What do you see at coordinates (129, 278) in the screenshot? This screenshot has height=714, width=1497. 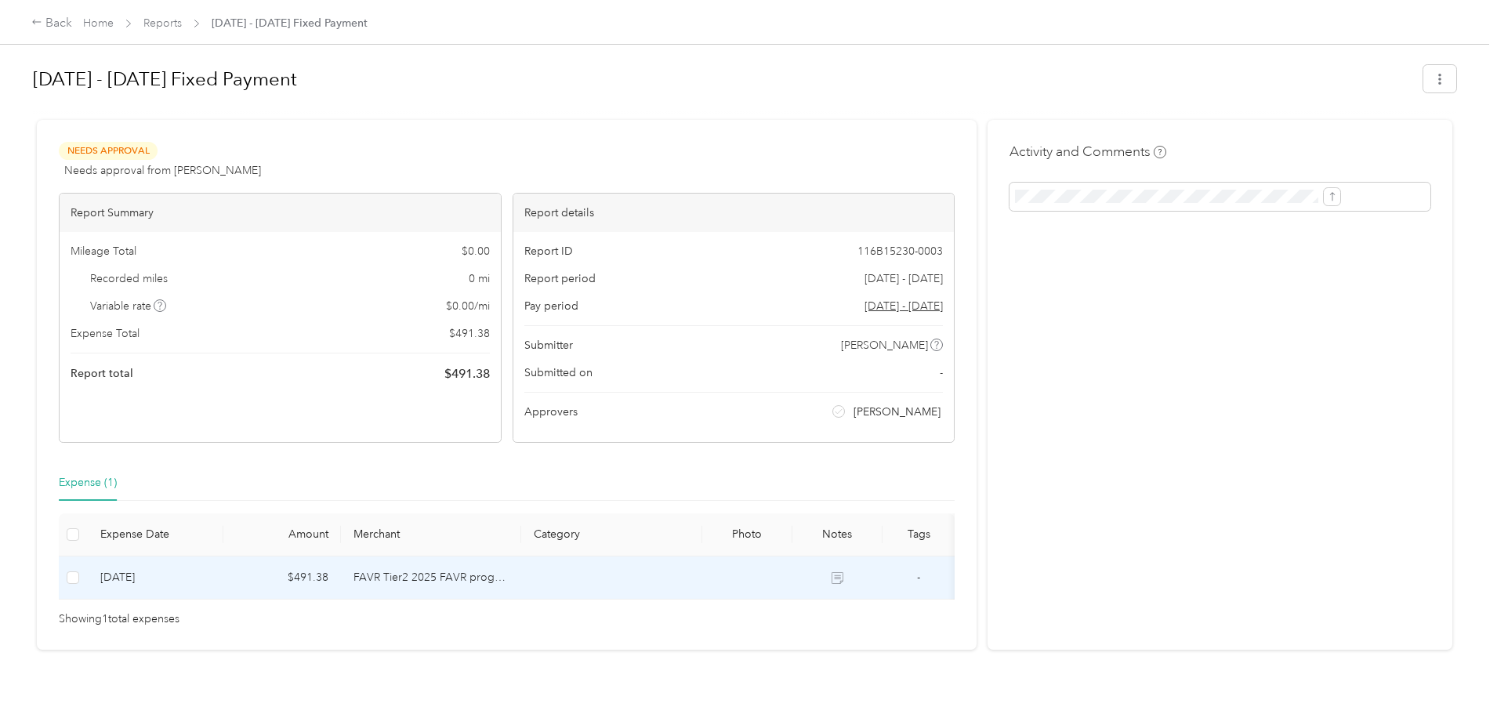 I see `span: Recorded miles` at bounding box center [129, 278].